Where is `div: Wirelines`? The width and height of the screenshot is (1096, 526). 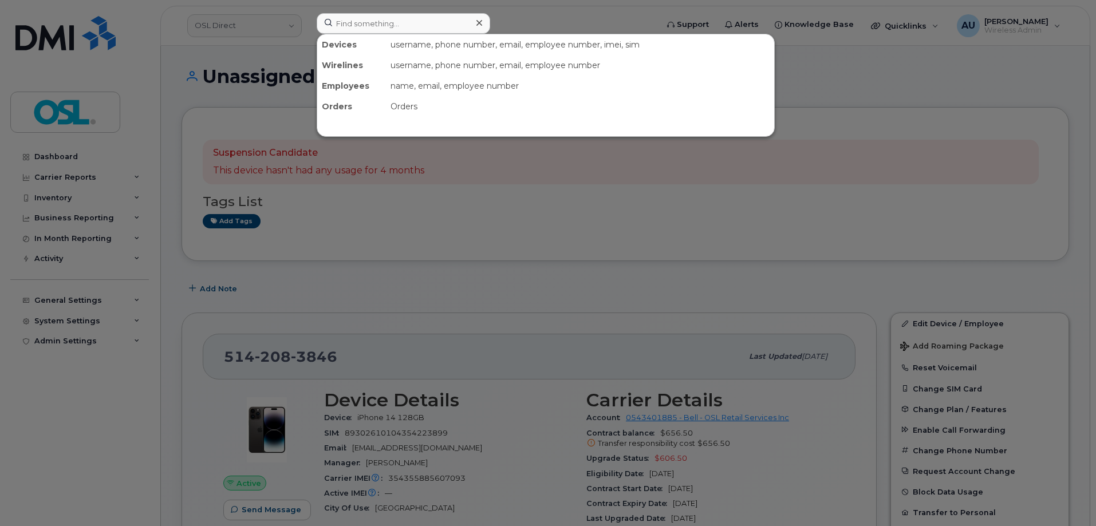 div: Wirelines is located at coordinates (352, 65).